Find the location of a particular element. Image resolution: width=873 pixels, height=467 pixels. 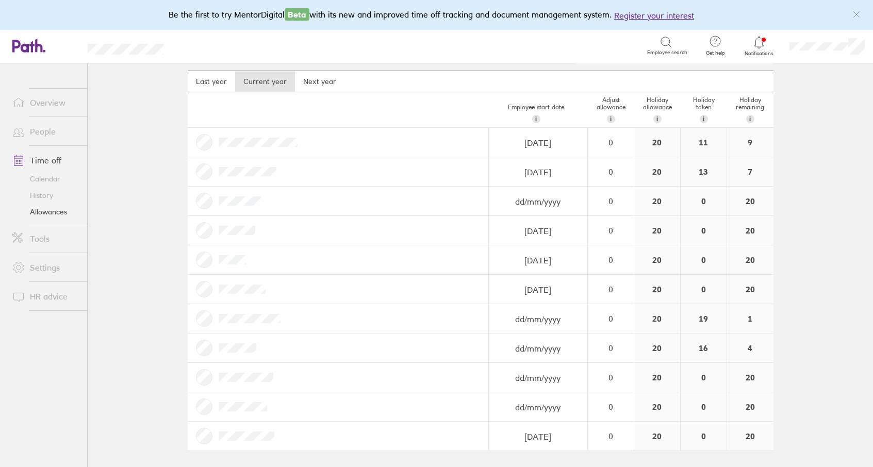

div: 9 is located at coordinates (750, 142).